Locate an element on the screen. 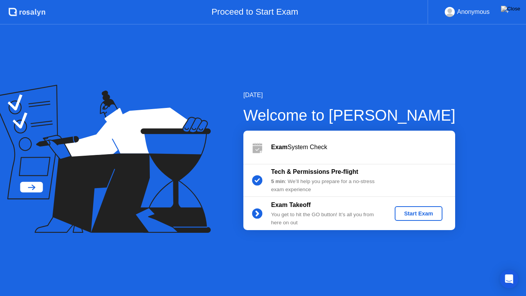 The height and width of the screenshot is (296, 526). b: Exam is located at coordinates (279, 147).